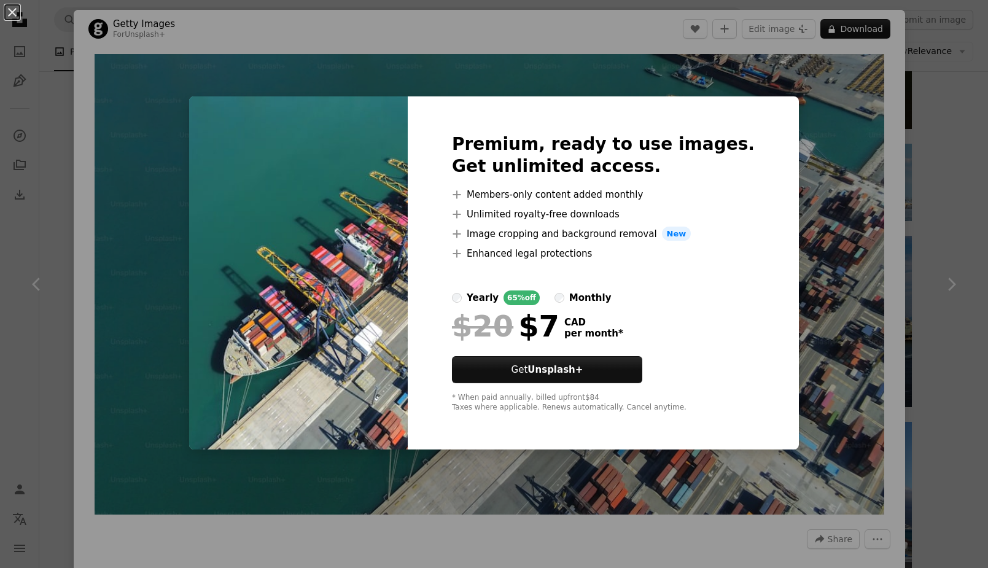 Image resolution: width=988 pixels, height=568 pixels. I want to click on input: monthly, so click(559, 298).